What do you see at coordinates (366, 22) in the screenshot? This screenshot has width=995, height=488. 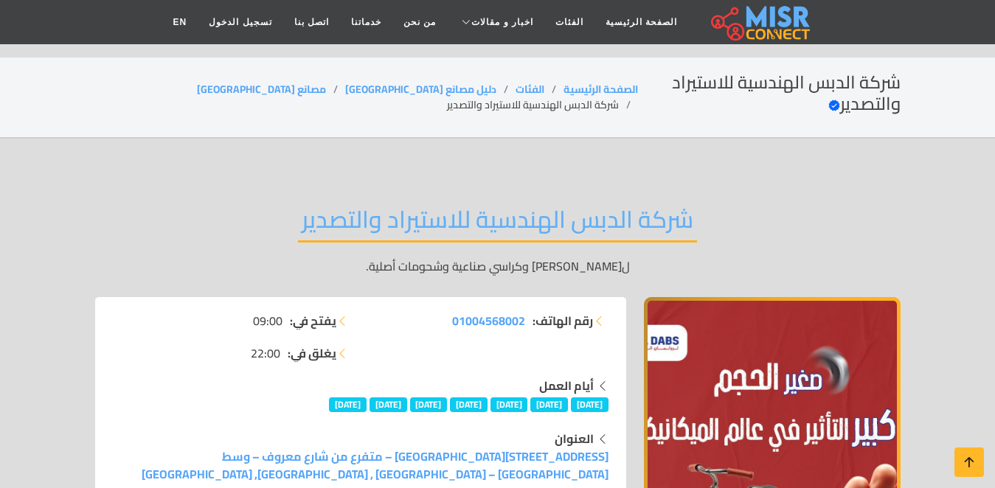 I see `a: خدماتنا` at bounding box center [366, 22].